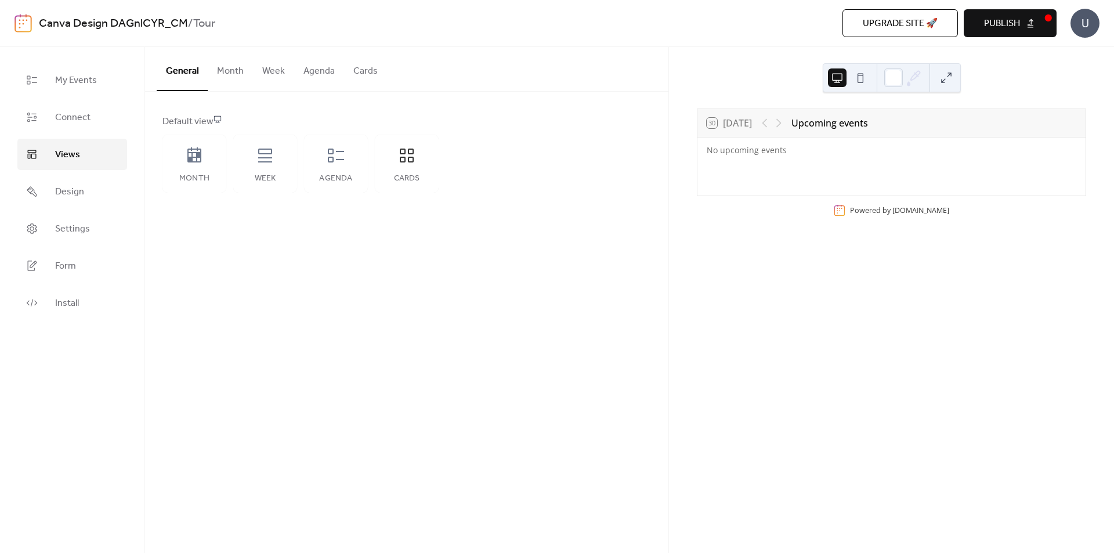  Describe the element at coordinates (67, 303) in the screenshot. I see `span: Install` at that location.